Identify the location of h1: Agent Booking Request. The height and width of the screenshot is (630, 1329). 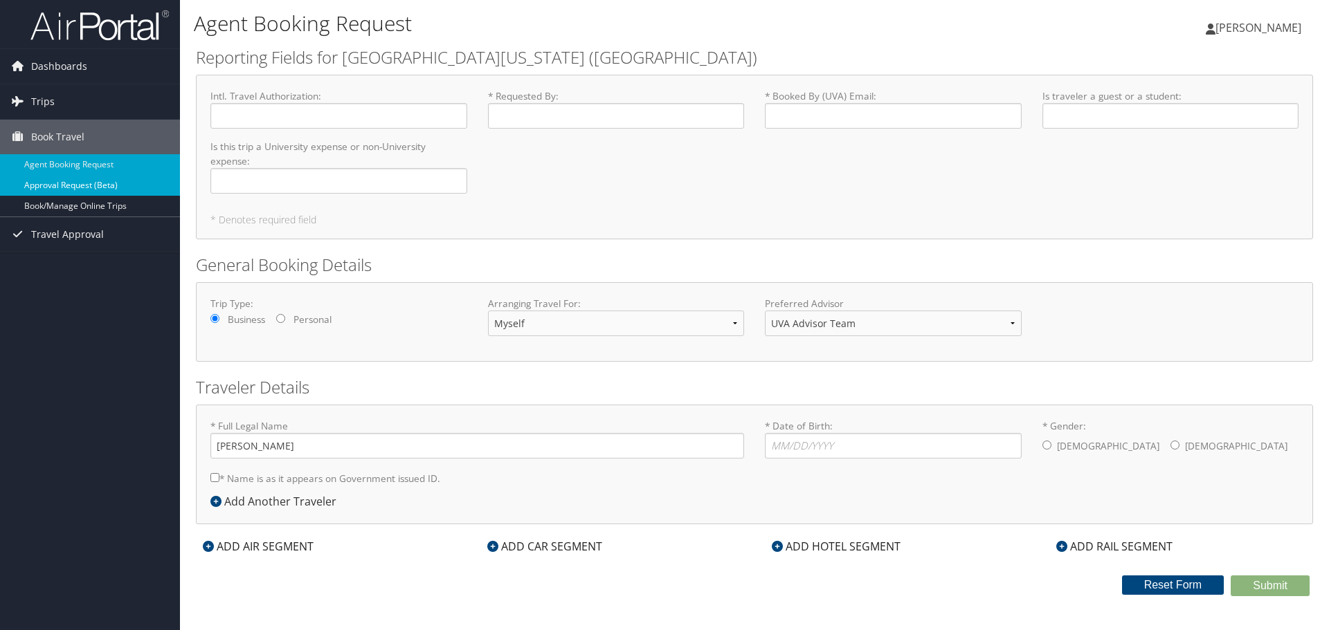
(568, 24).